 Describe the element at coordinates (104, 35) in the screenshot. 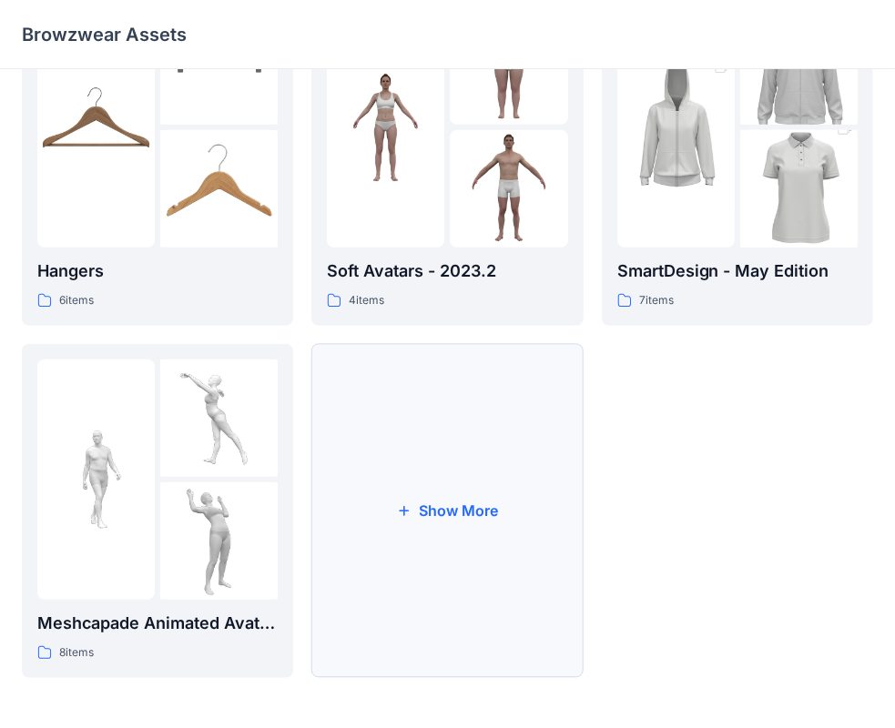

I see `p: Browzwear Assets` at that location.